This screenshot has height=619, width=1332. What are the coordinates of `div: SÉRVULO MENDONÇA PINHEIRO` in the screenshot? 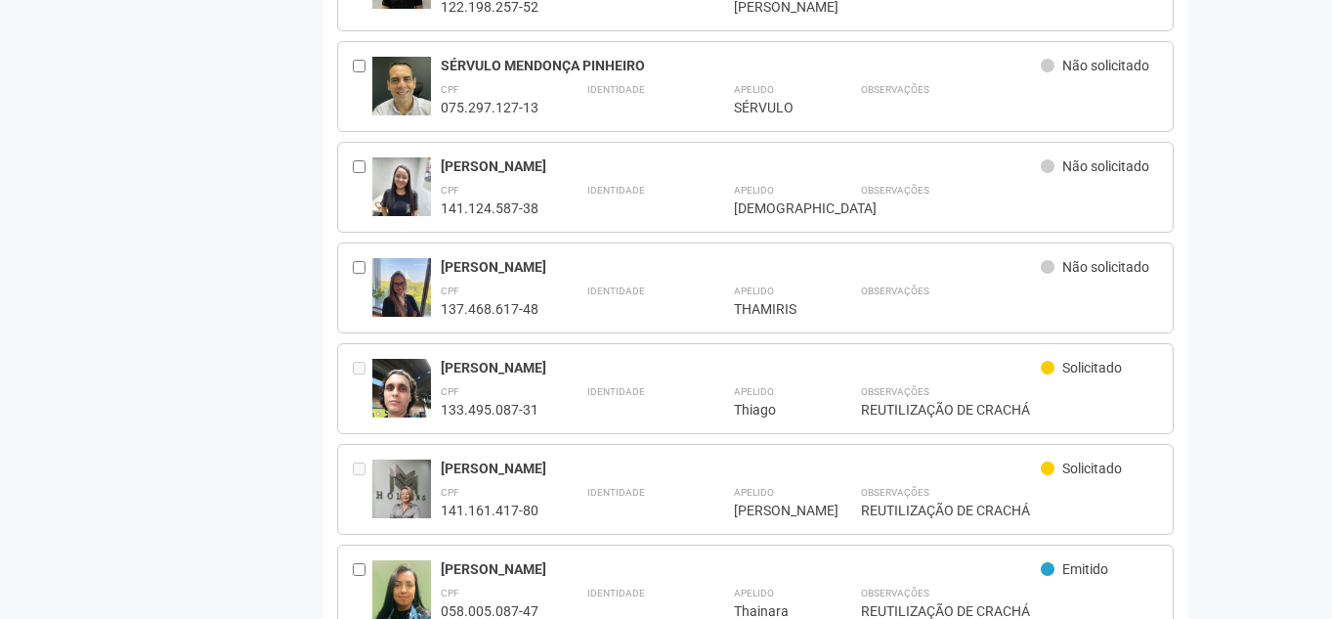 It's located at (741, 65).